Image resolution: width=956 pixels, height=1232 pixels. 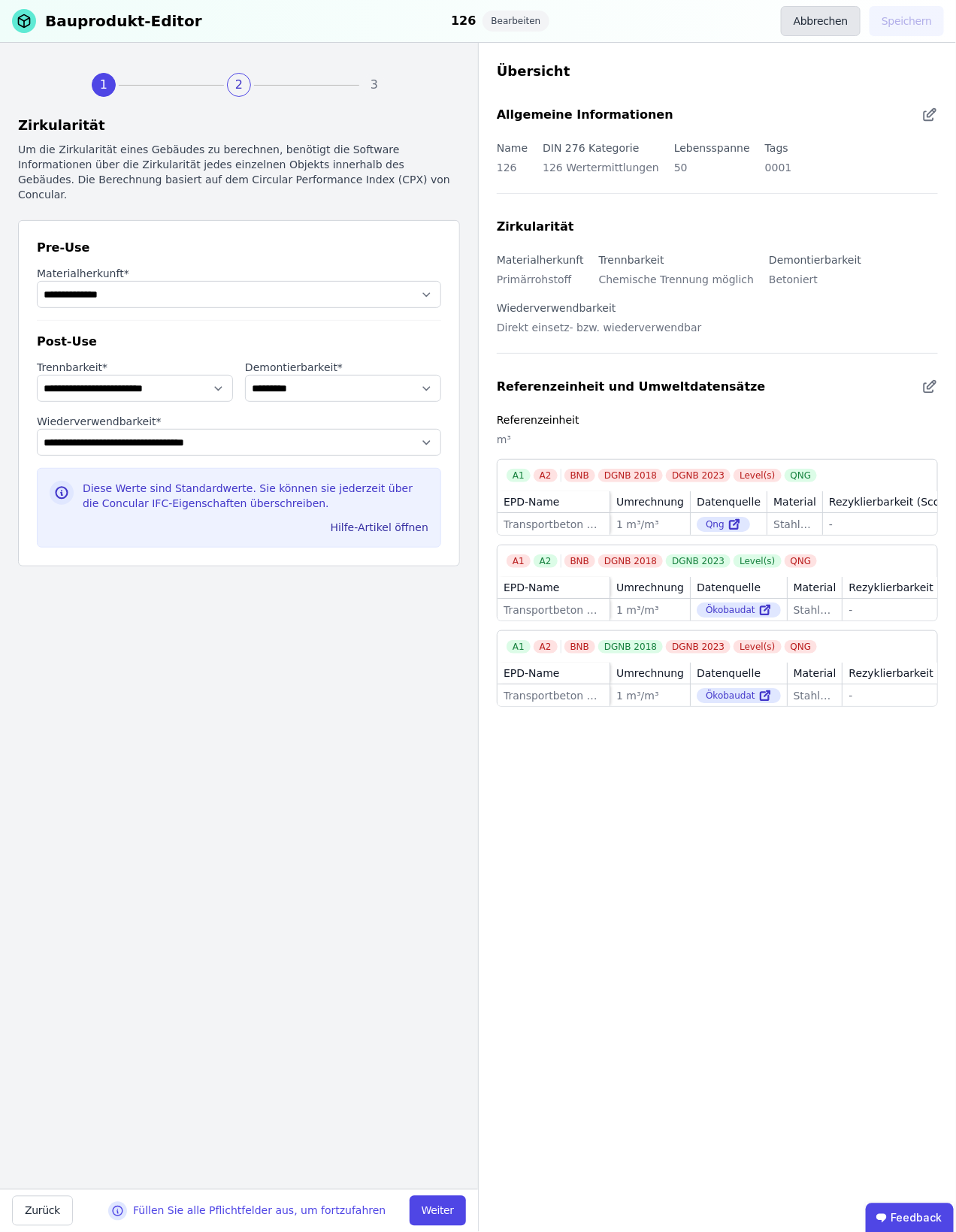 I want to click on div: Primärrohstoff, so click(x=541, y=284).